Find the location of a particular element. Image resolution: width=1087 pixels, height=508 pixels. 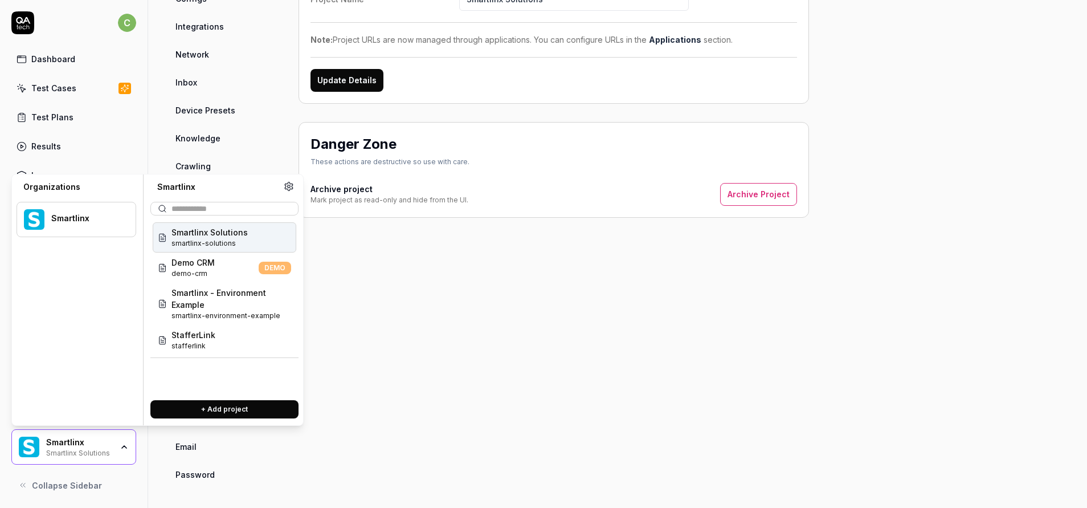

a: Issues is located at coordinates (74, 175).